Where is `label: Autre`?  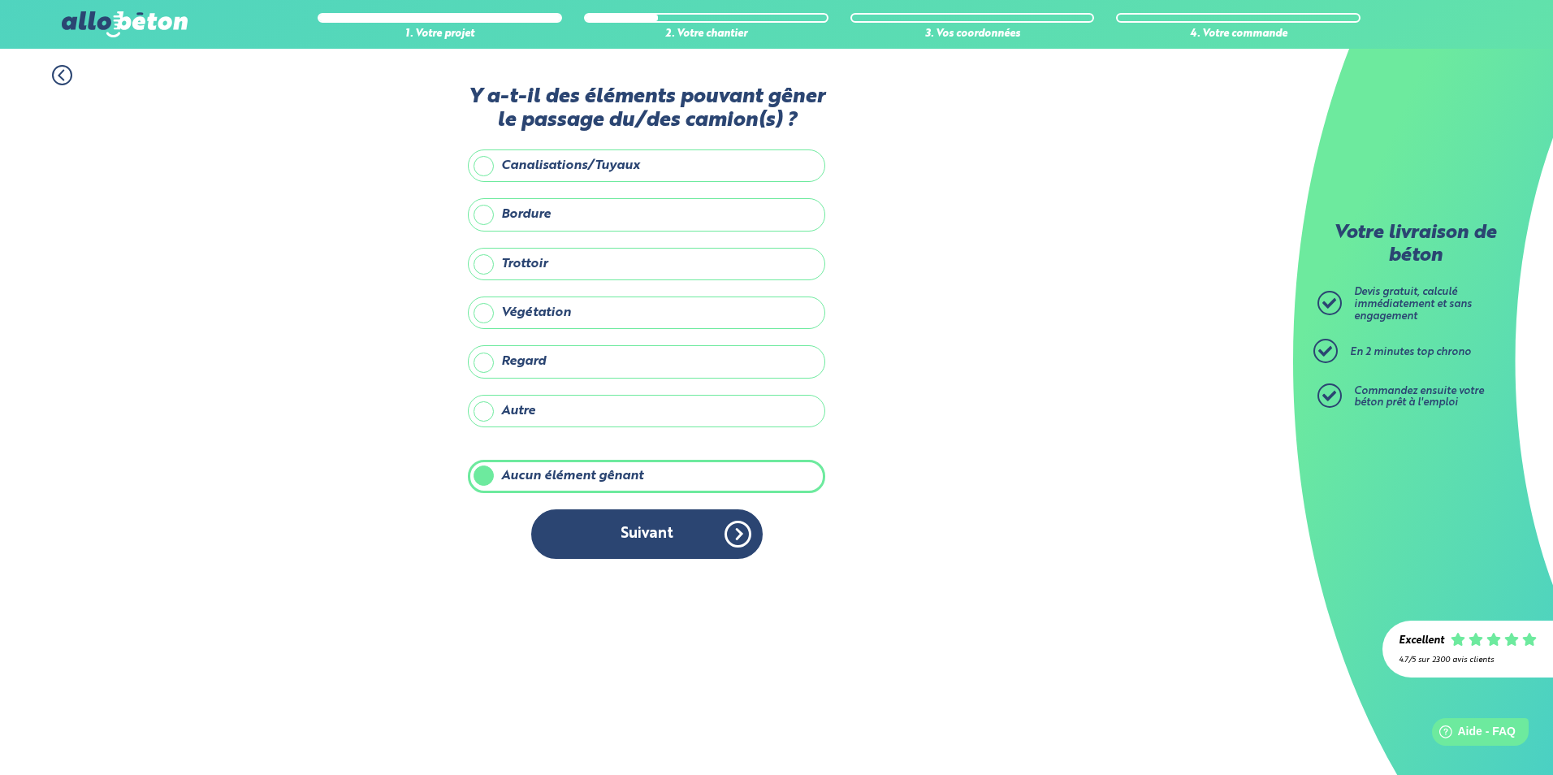 label: Autre is located at coordinates (646, 411).